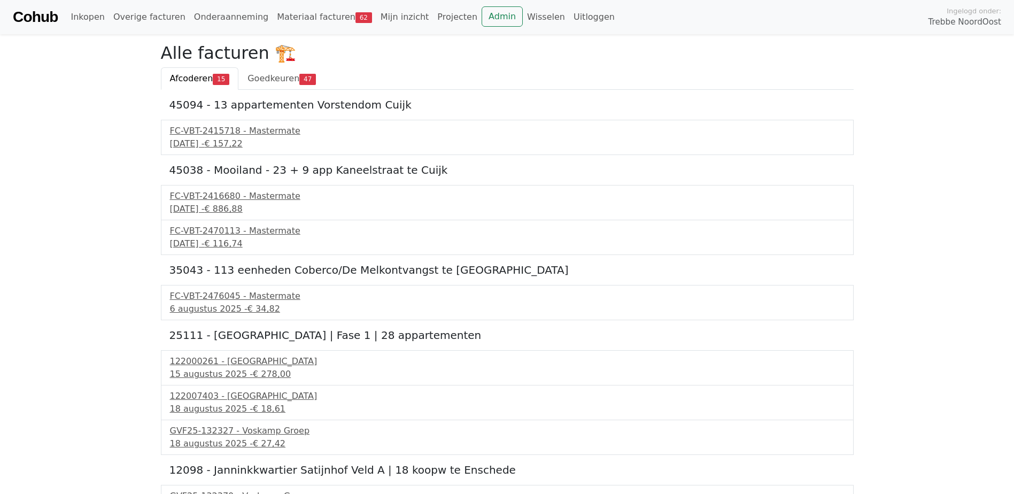 The image size is (1014, 494). I want to click on a: Inkopen, so click(87, 17).